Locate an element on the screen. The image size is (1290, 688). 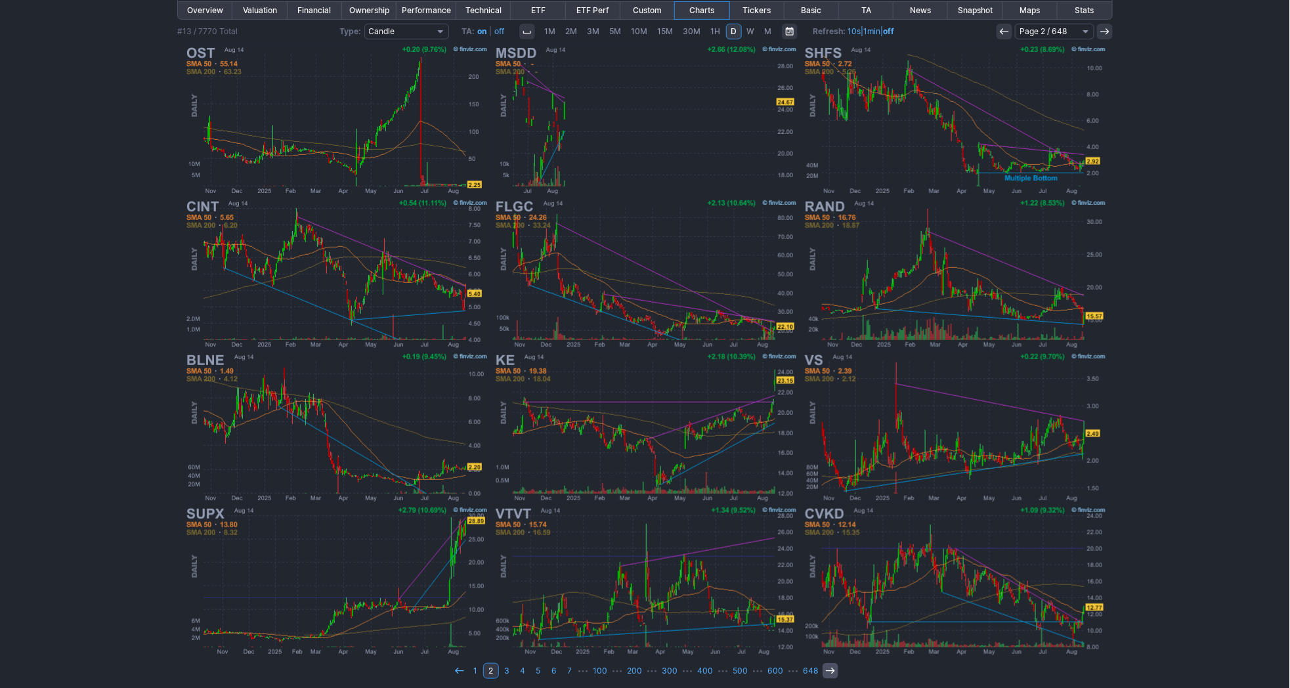
a: 15M is located at coordinates (665, 31).